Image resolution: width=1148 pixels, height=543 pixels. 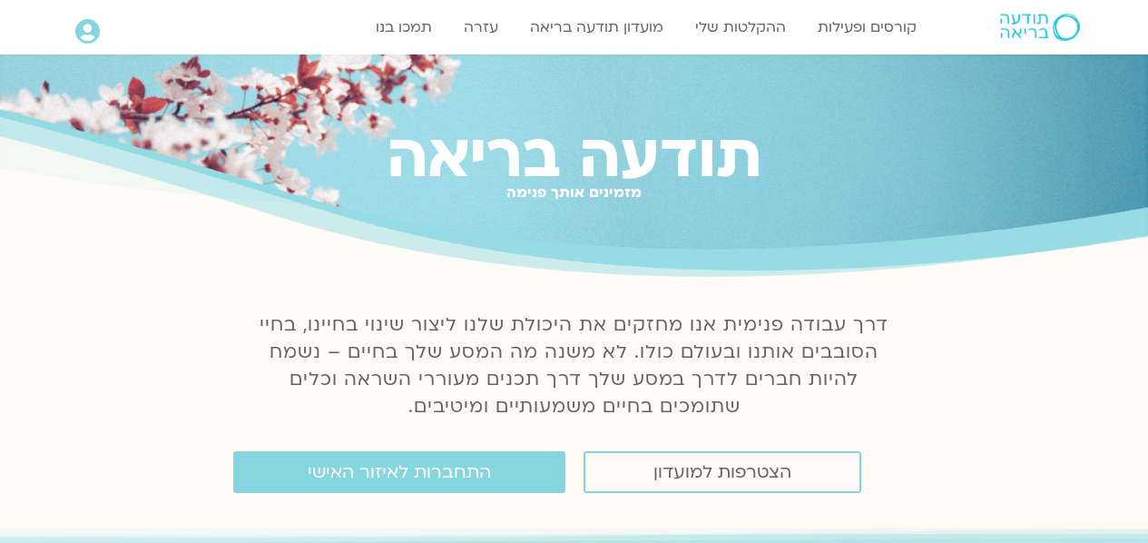 I want to click on a: תמכו בנו, so click(x=404, y=27).